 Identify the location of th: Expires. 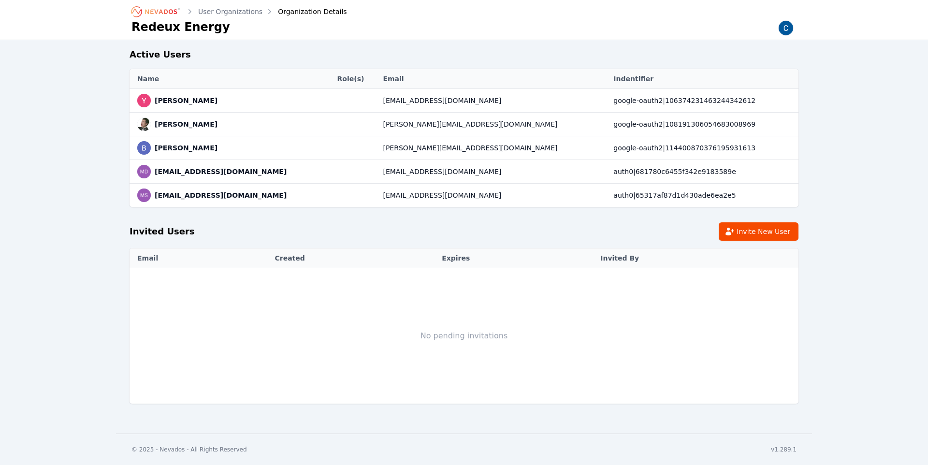
(516, 258).